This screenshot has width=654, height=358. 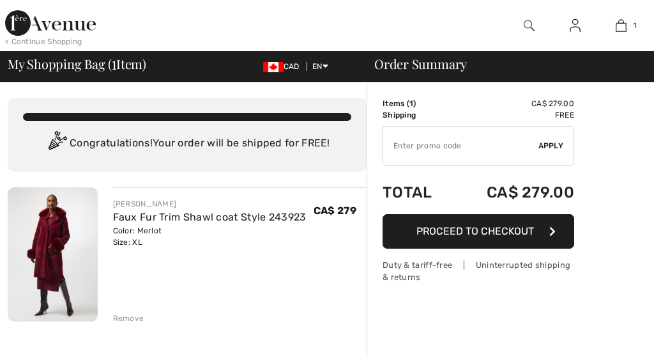 What do you see at coordinates (77, 64) in the screenshot?
I see `span: My Shopping Bag ( Item)` at bounding box center [77, 64].